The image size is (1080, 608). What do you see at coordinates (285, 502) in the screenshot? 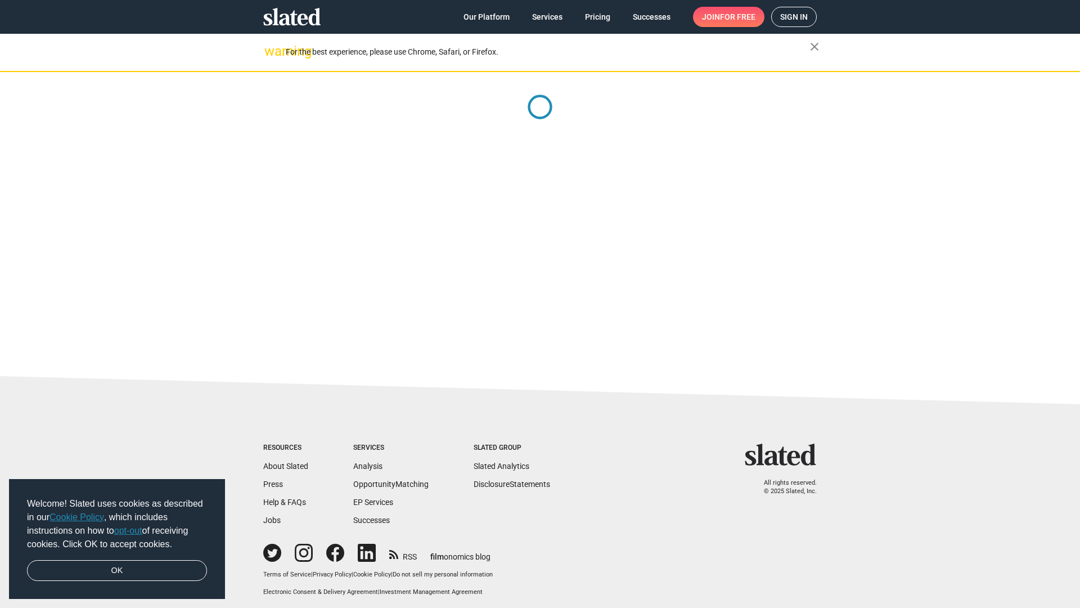
I see `a: Help & FAQs` at bounding box center [285, 502].